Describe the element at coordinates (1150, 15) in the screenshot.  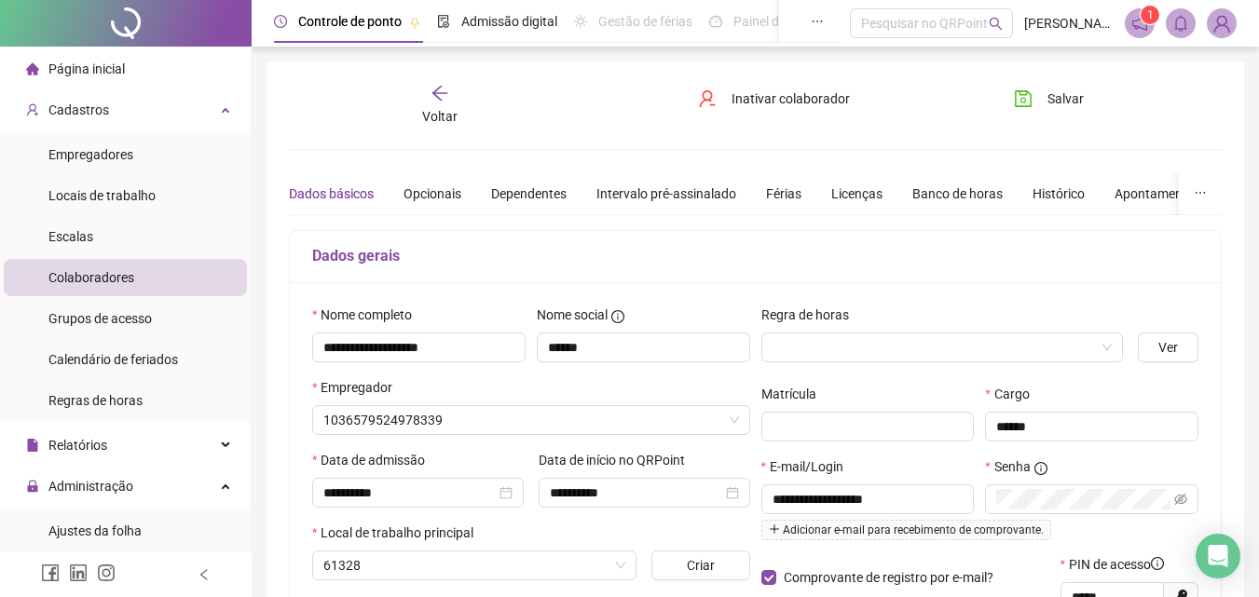
I see `sup: 1` at that location.